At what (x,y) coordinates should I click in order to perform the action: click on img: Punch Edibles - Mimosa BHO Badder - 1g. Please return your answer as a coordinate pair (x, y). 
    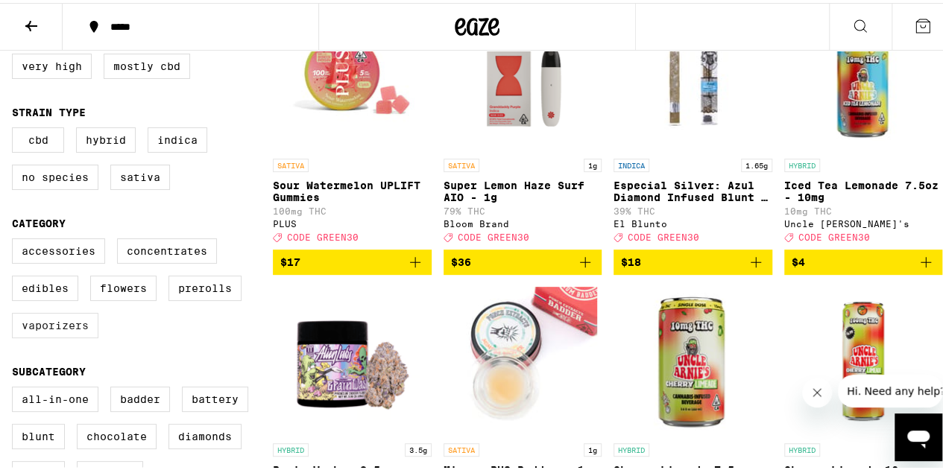
    Looking at the image, I should click on (523, 359).